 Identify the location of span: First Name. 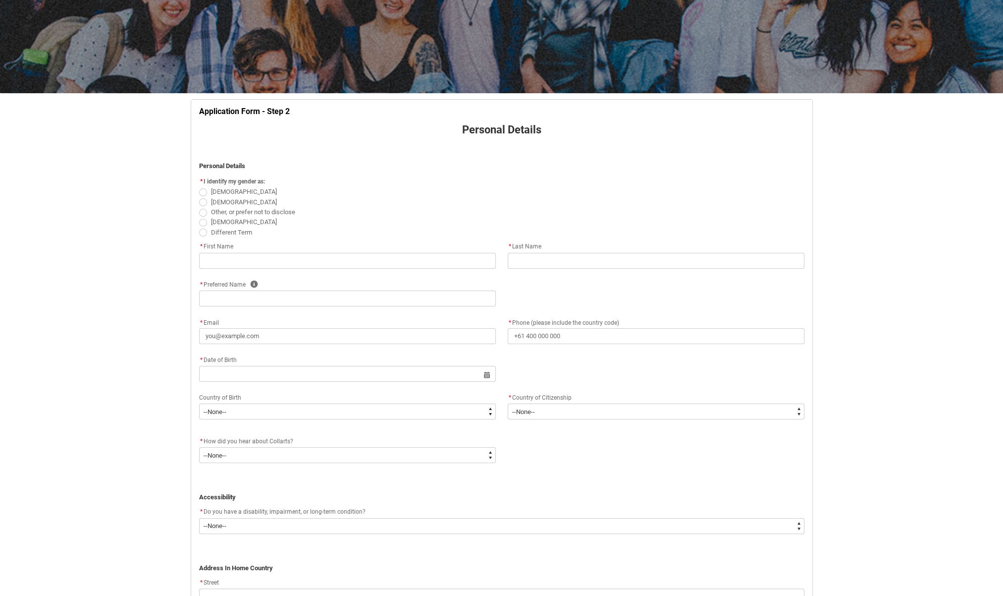
(216, 246).